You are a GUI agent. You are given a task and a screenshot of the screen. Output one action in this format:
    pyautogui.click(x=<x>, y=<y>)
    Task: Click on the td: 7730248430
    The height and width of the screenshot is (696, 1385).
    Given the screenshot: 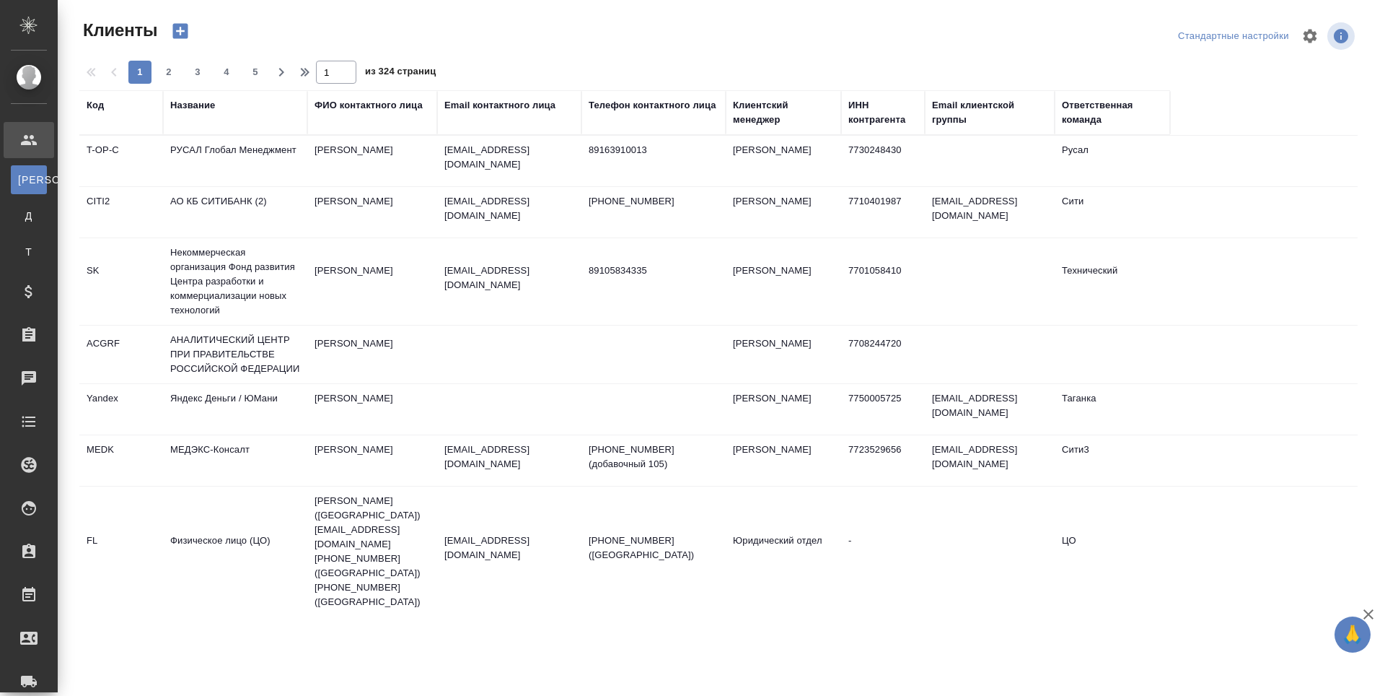 What is the action you would take?
    pyautogui.click(x=883, y=161)
    